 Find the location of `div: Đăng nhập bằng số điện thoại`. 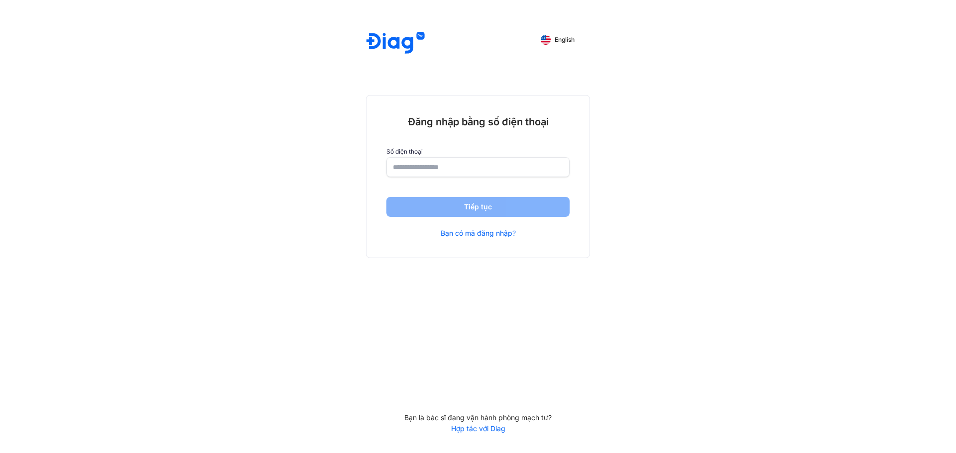

div: Đăng nhập bằng số điện thoại is located at coordinates (478, 122).